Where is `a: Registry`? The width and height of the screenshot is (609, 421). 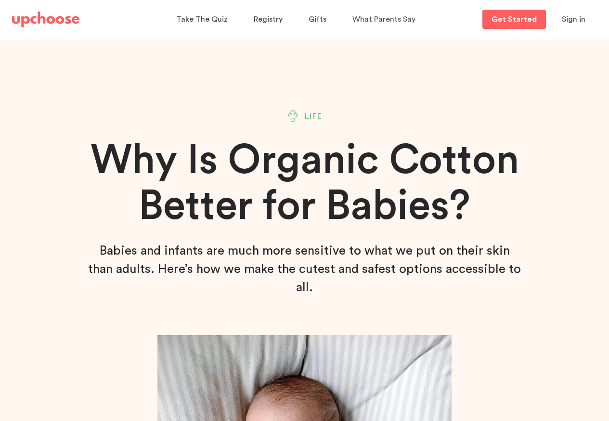 a: Registry is located at coordinates (270, 19).